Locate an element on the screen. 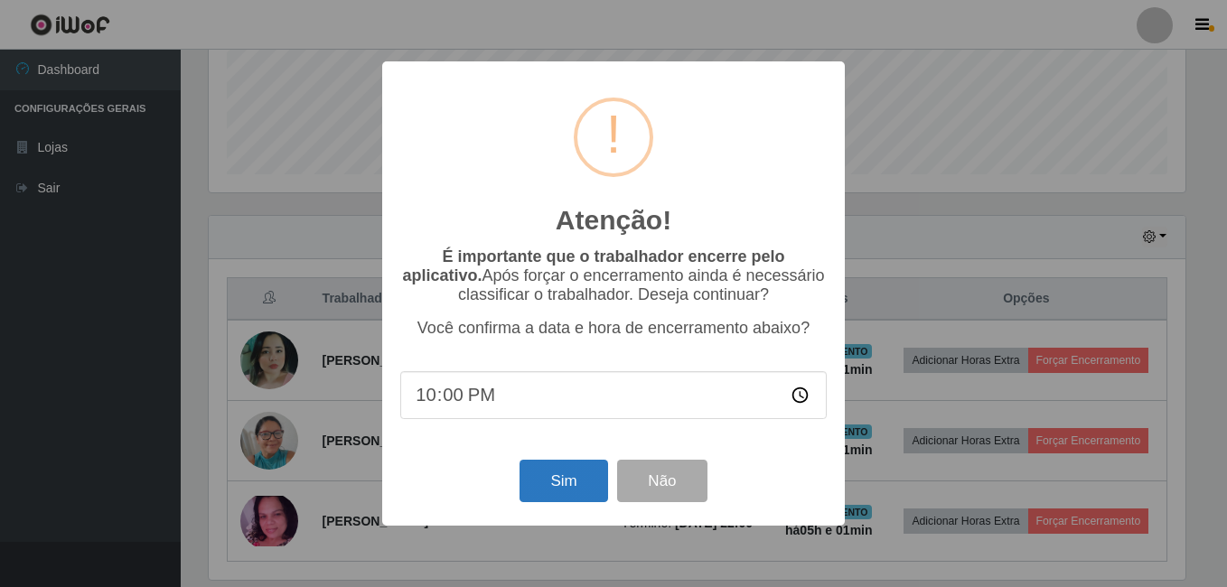  button: Sim is located at coordinates (563, 481).